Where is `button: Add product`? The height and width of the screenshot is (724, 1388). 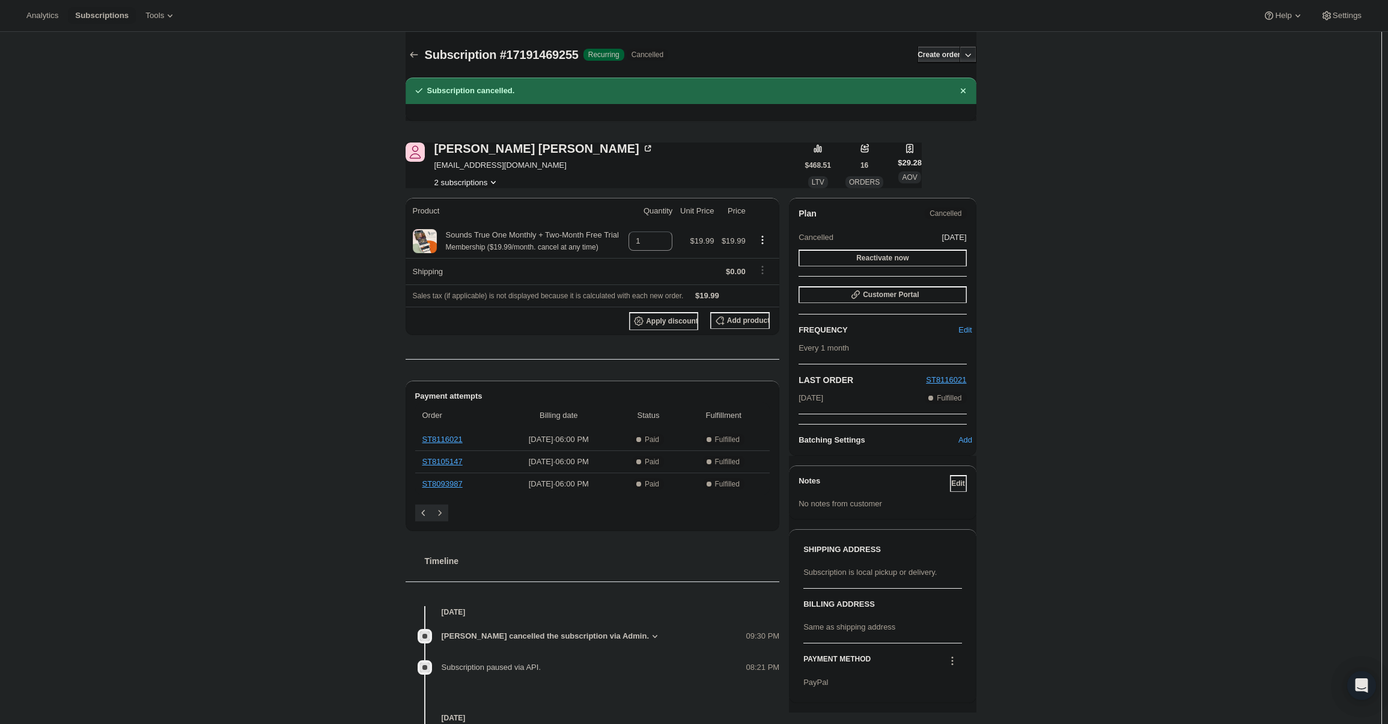 button: Add product is located at coordinates (740, 320).